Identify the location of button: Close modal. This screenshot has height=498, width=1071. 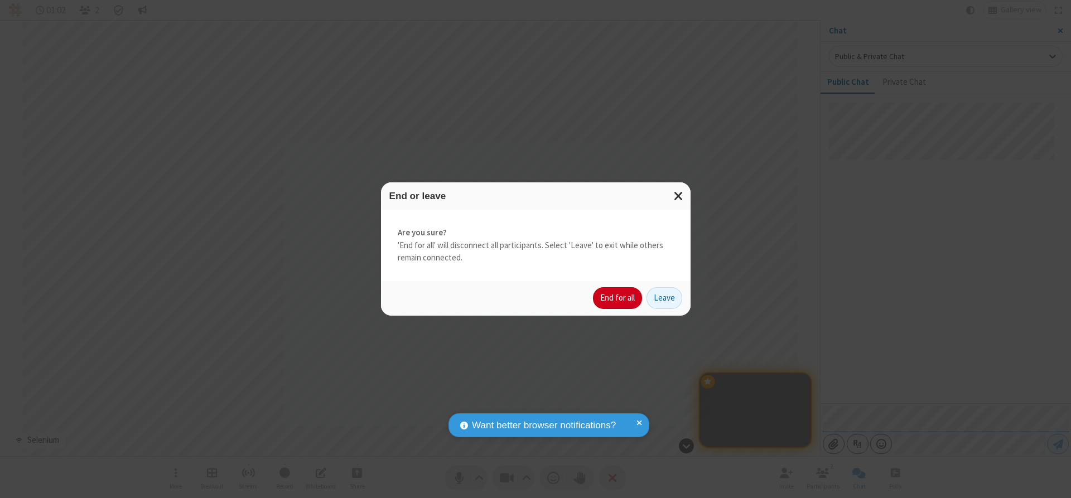
(679, 196).